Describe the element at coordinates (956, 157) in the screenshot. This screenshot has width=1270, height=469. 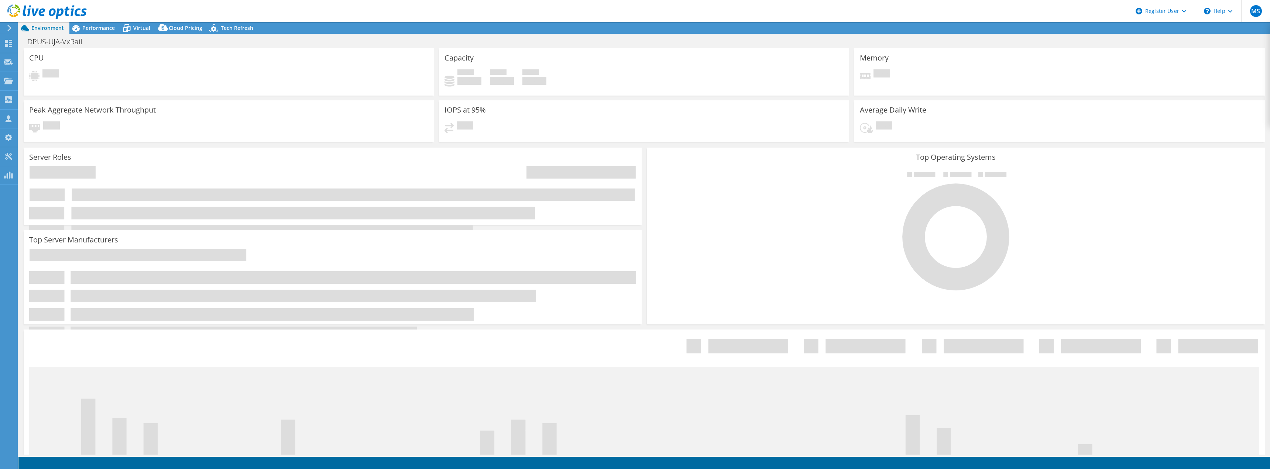
I see `h3: Top Operating Systems` at that location.